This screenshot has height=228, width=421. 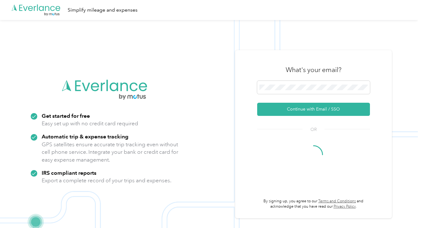 What do you see at coordinates (345, 207) in the screenshot?
I see `a: Privacy Policy` at bounding box center [345, 207].